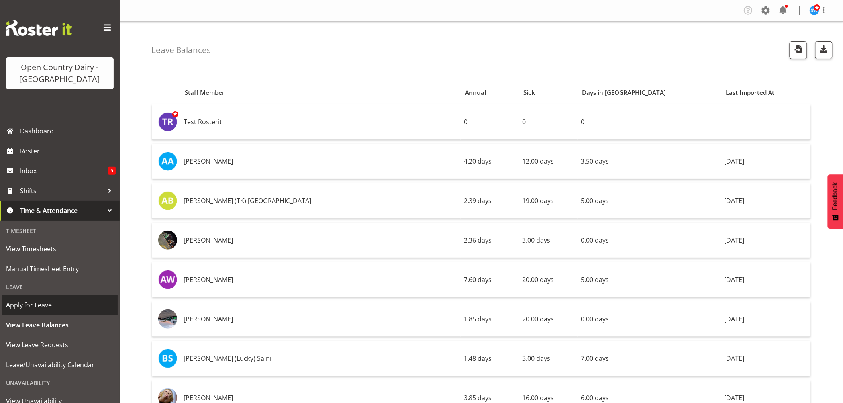 This screenshot has width=843, height=403. What do you see at coordinates (60, 325) in the screenshot?
I see `a: View Leave Balances` at bounding box center [60, 325].